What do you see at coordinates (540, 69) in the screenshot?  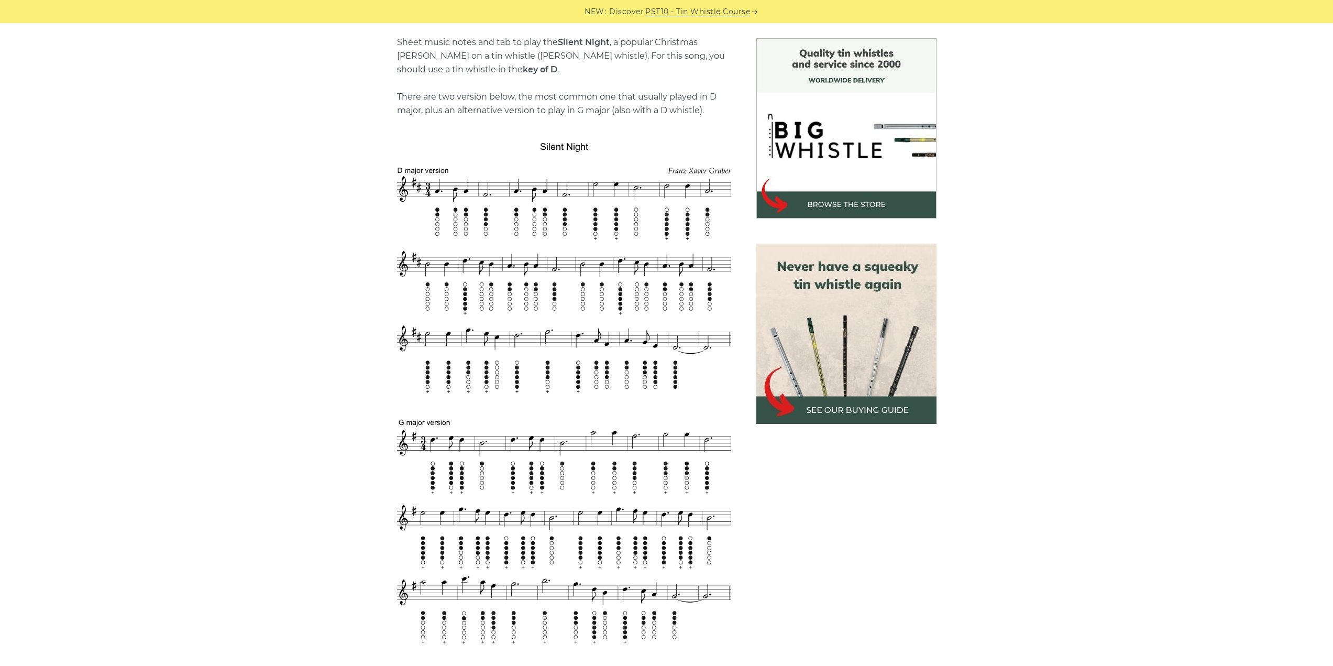 I see `strong: key of D` at bounding box center [540, 69].